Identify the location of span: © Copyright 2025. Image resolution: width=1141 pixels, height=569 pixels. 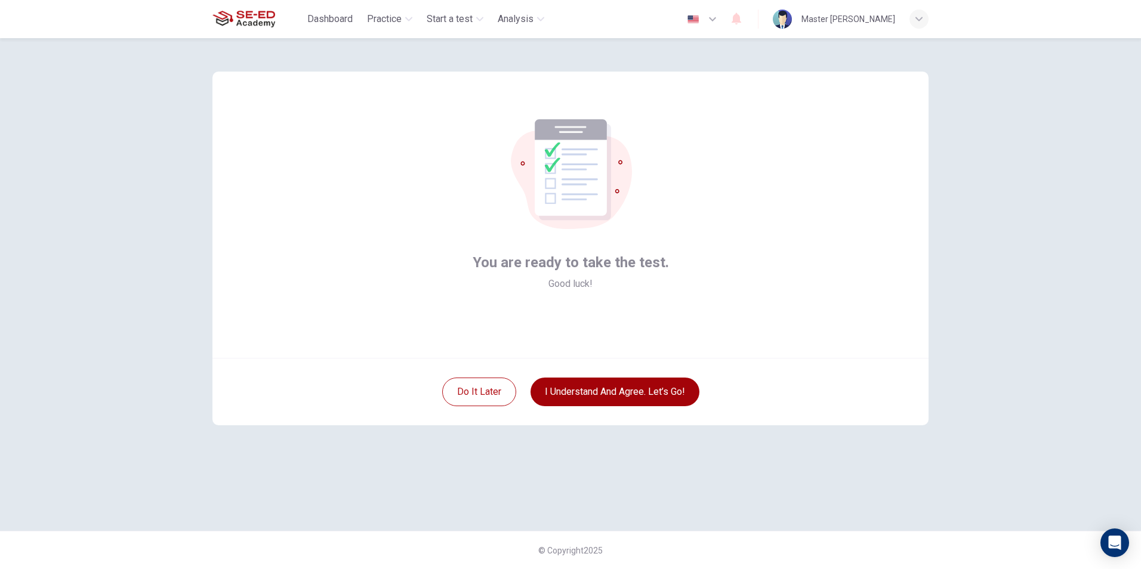
(571, 551).